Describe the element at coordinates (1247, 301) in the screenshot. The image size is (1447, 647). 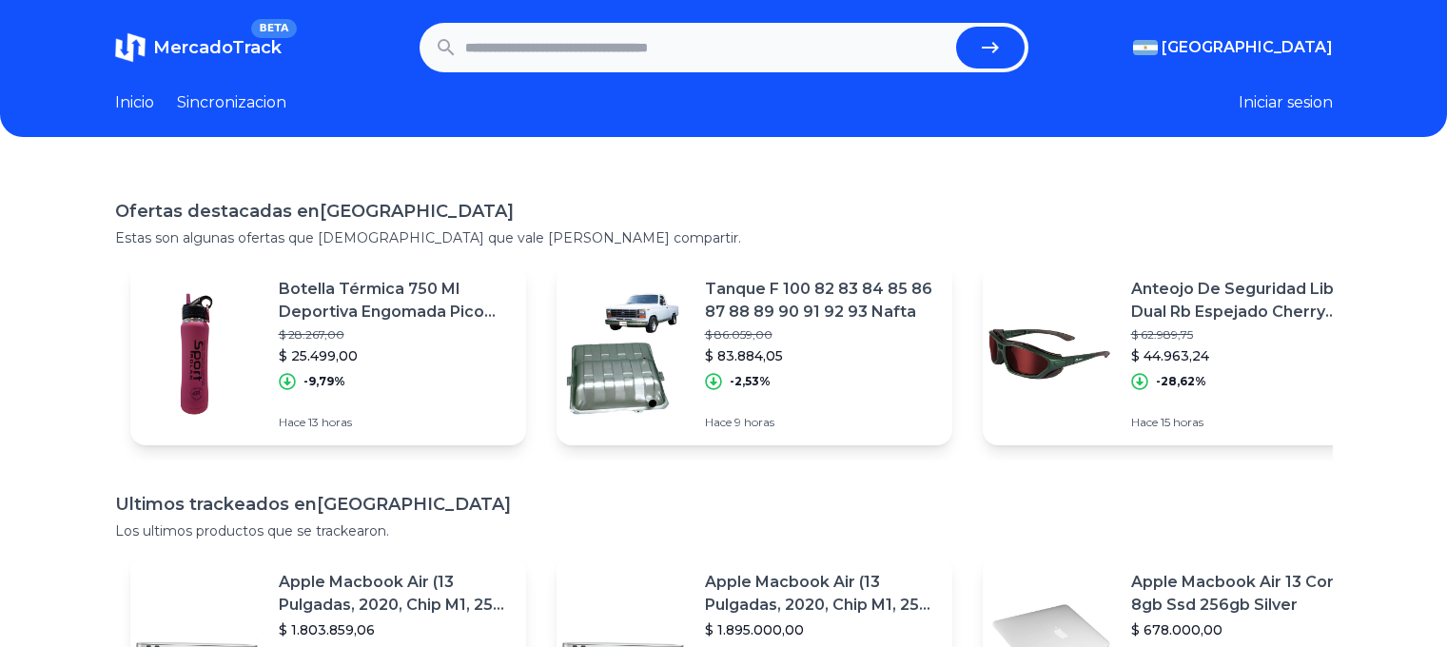
I see `p: Anteojo De Seguridad Libus Dual Rb Espejado Cherry Libus` at that location.